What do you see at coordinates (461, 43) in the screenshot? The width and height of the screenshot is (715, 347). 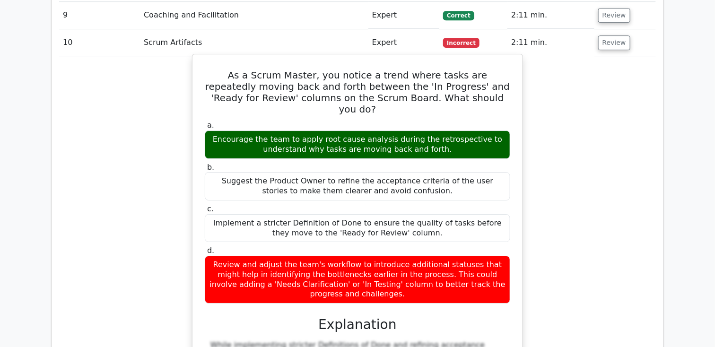 I see `span: Incorrect` at bounding box center [461, 43].